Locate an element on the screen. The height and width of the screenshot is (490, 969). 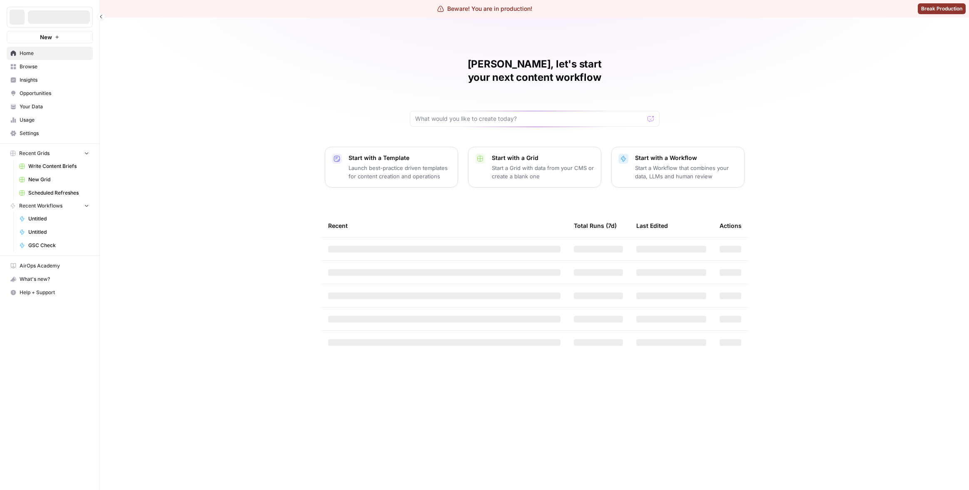
span: Opportunities is located at coordinates (54, 93).